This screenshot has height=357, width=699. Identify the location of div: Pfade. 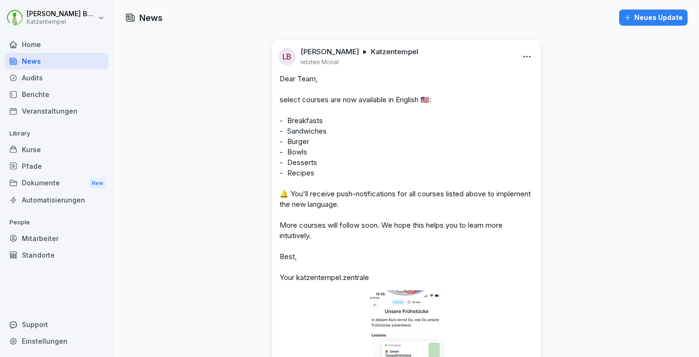
(57, 166).